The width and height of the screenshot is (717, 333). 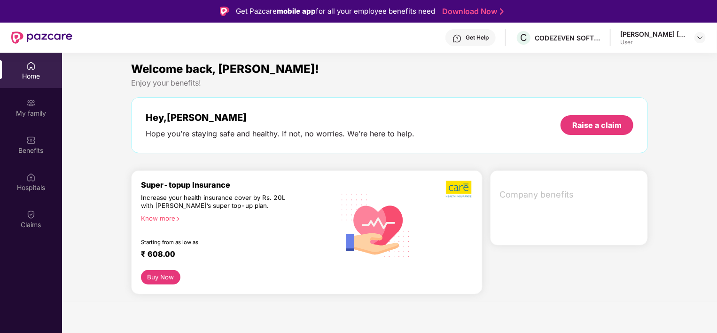 What do you see at coordinates (233, 255) in the screenshot?
I see `div: ₹ 608.00` at bounding box center [233, 255].